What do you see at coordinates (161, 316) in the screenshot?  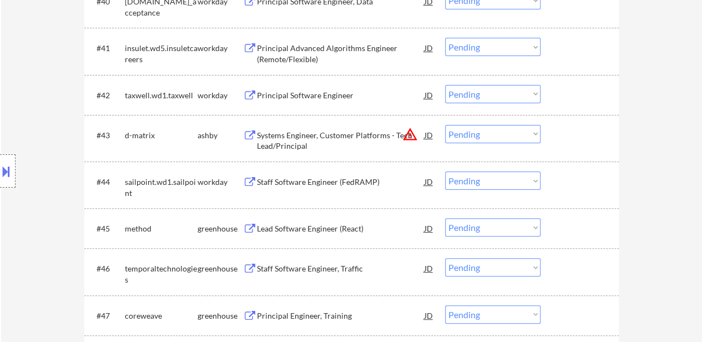 I see `div: coreweave` at bounding box center [161, 316].